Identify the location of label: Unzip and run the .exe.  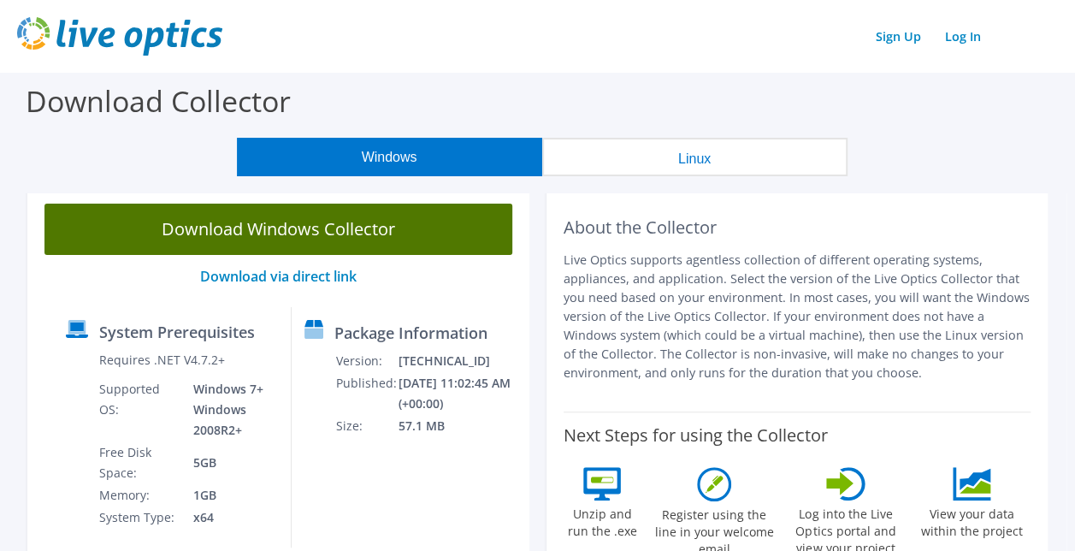
(603, 520).